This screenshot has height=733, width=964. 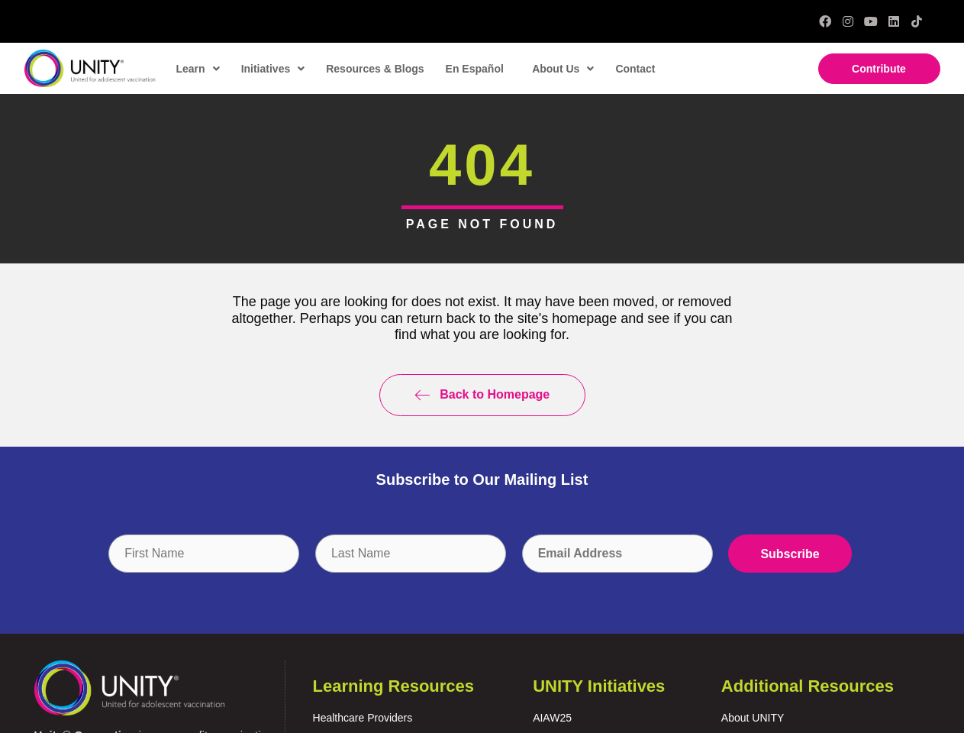 I want to click on span: Learning Resources, so click(x=394, y=686).